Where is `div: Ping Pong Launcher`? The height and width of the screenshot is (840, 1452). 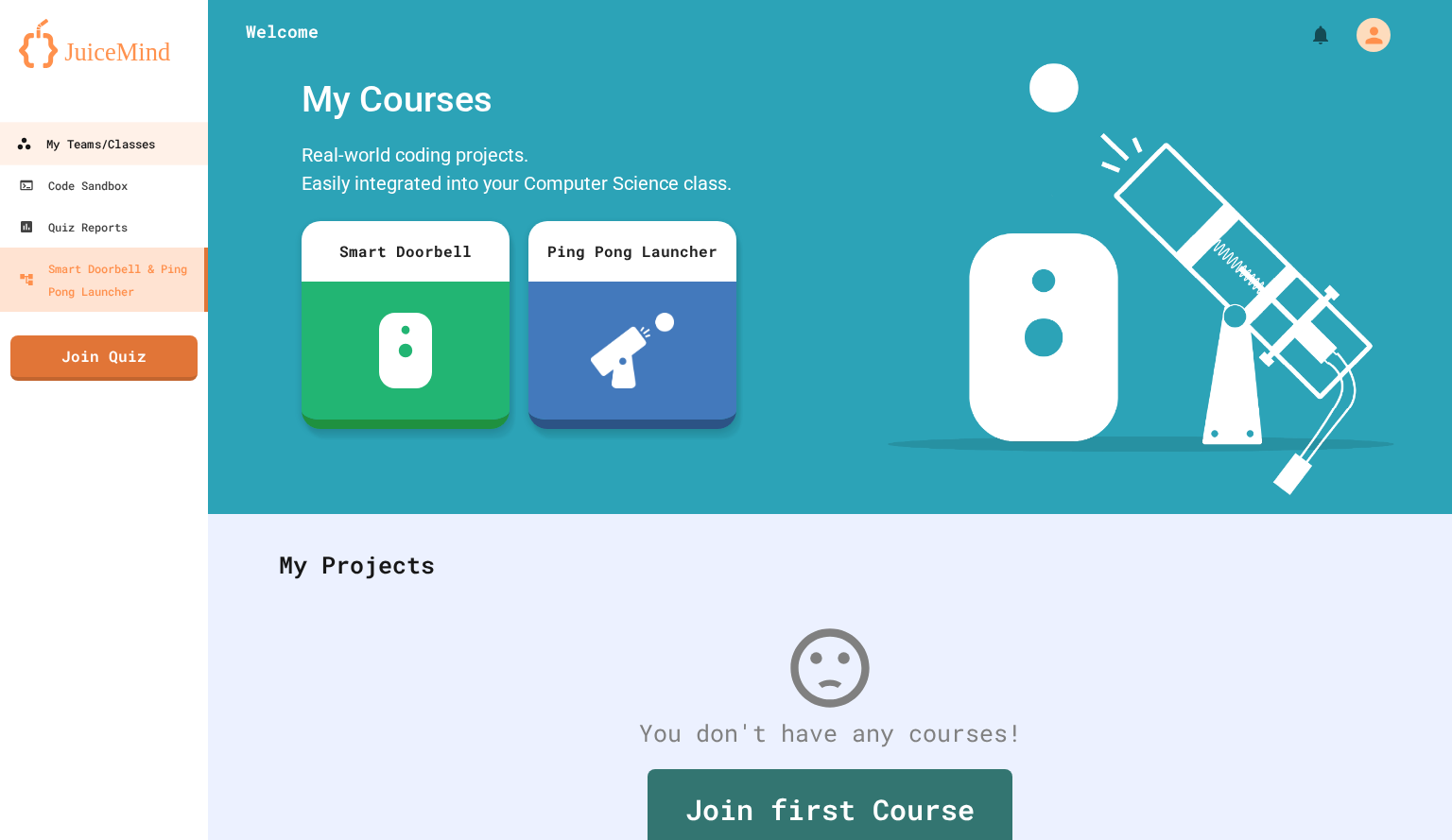 div: Ping Pong Launcher is located at coordinates (633, 252).